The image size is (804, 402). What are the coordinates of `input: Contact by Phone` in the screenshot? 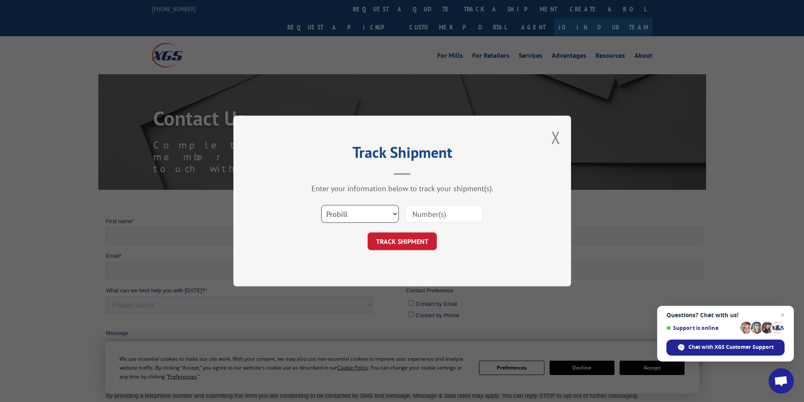 It's located at (305, 97).